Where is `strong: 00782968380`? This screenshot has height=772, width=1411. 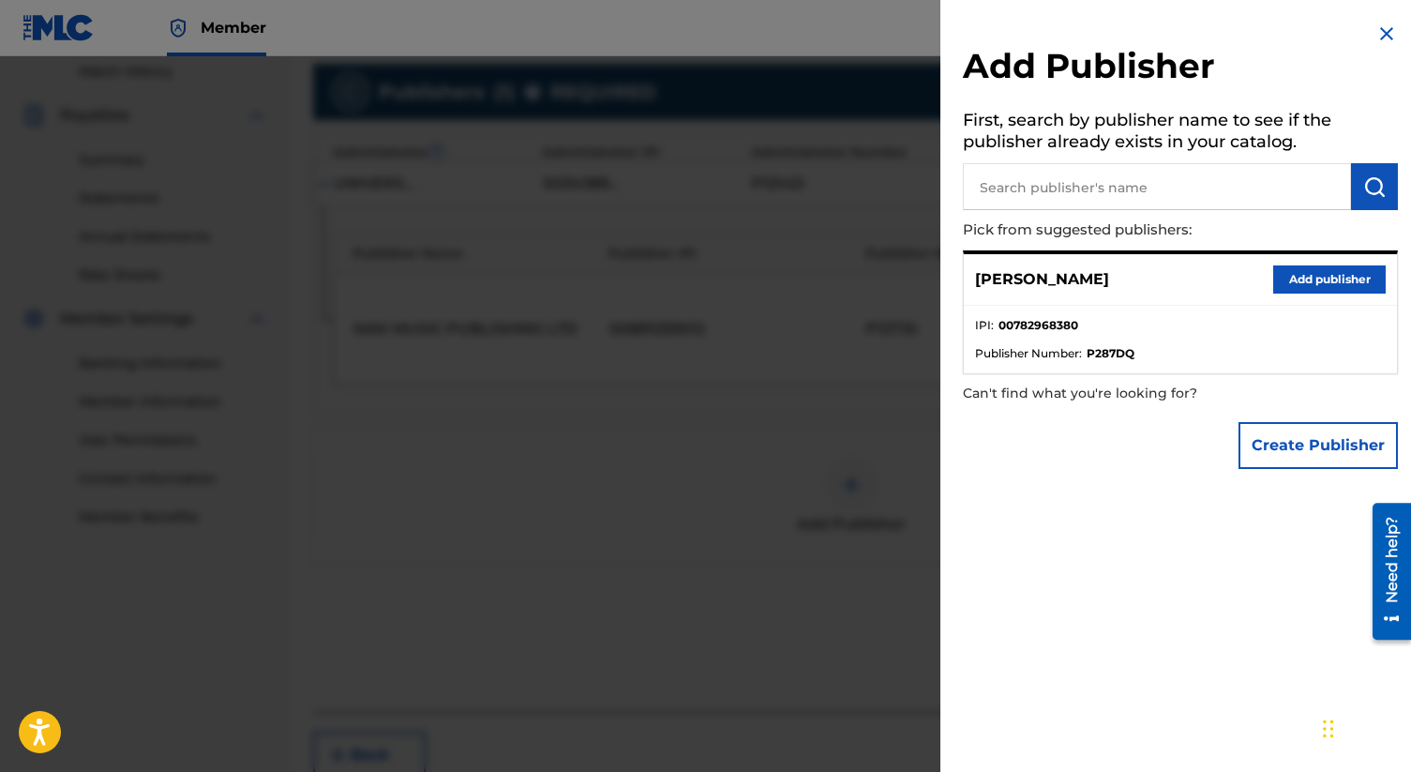
strong: 00782968380 is located at coordinates (1038, 325).